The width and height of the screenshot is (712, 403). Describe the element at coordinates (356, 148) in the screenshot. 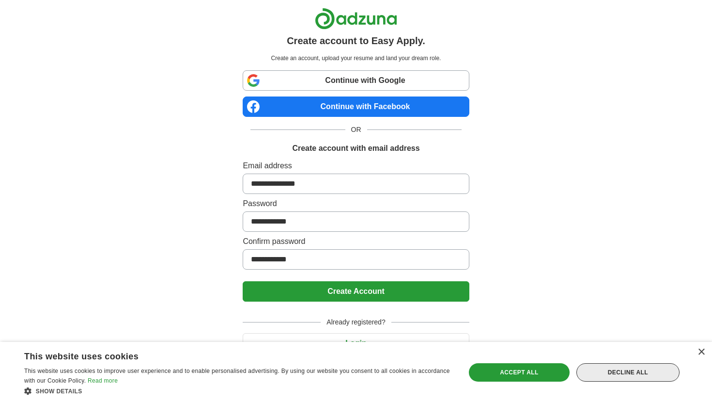

I see `h1: Create account with email address` at that location.